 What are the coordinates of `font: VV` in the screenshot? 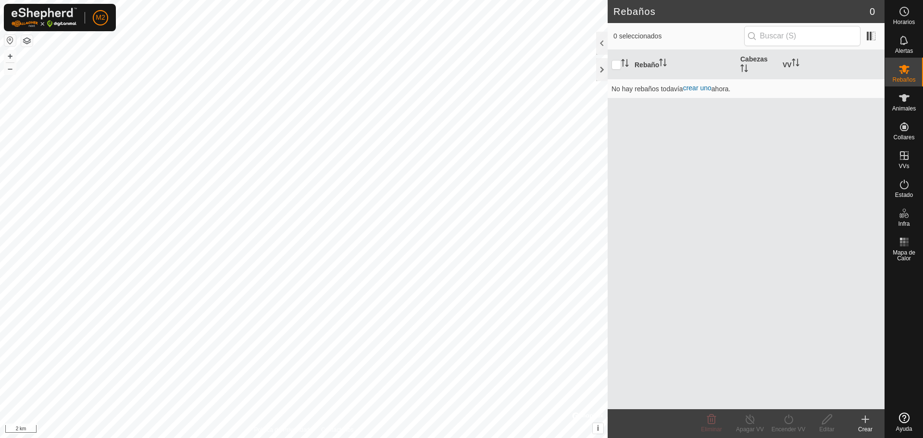 It's located at (787, 64).